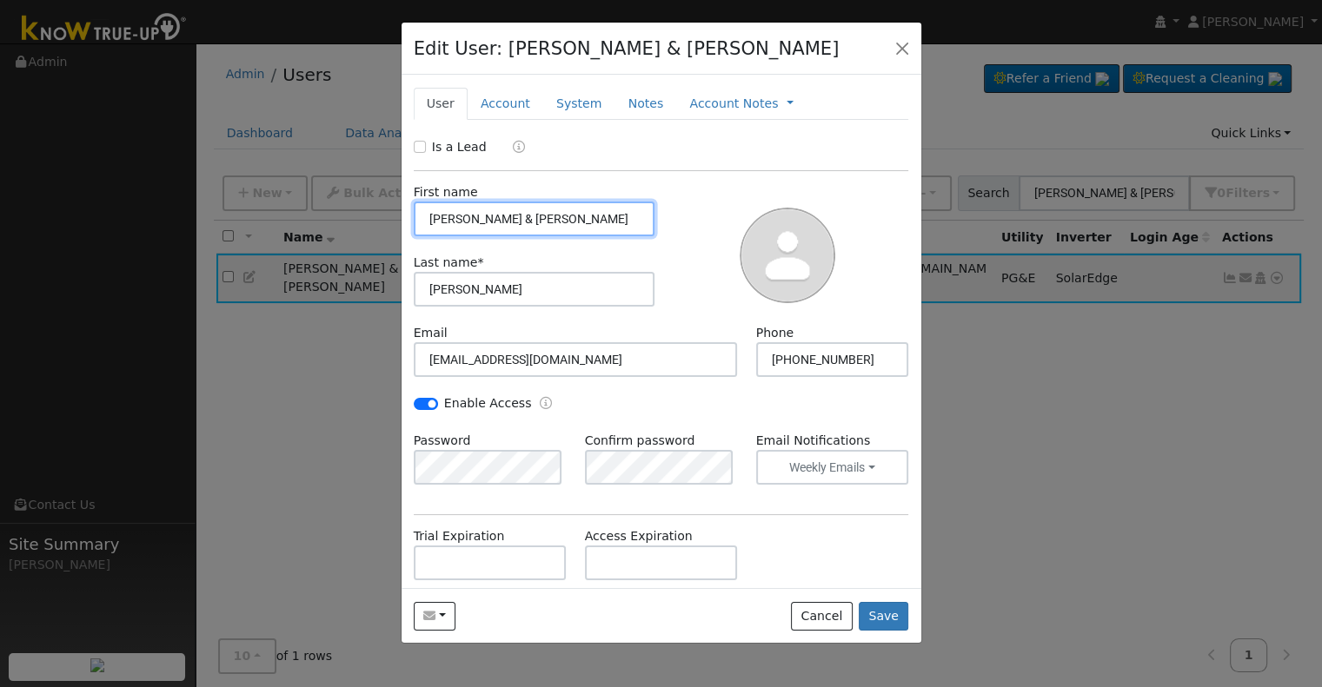 The width and height of the screenshot is (1322, 687). Describe the element at coordinates (640, 441) in the screenshot. I see `label: Confirm password` at that location.